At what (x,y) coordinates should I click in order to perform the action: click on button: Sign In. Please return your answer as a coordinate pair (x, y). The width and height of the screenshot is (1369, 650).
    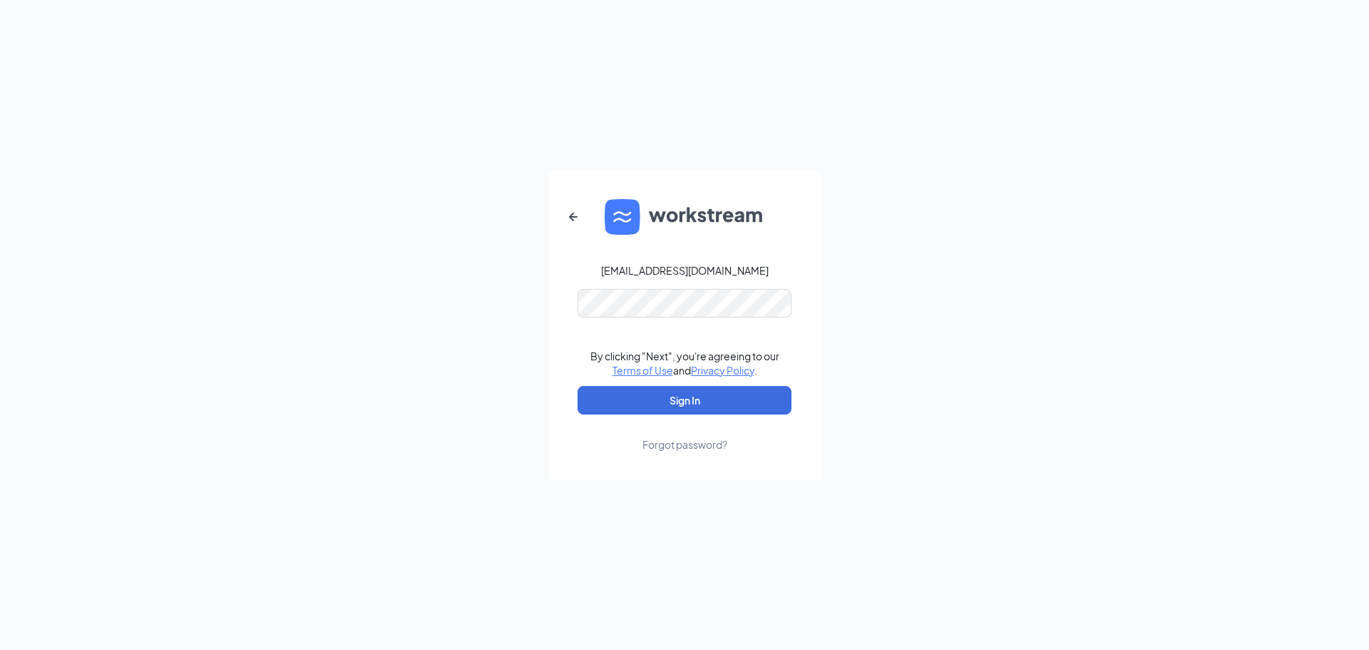
    Looking at the image, I should click on (685, 400).